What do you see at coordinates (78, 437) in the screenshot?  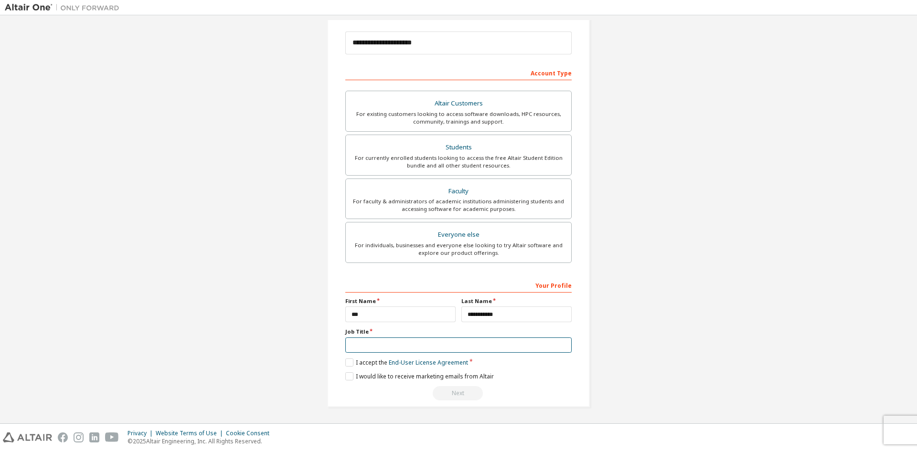 I see `img: instagram.svg` at bounding box center [78, 437].